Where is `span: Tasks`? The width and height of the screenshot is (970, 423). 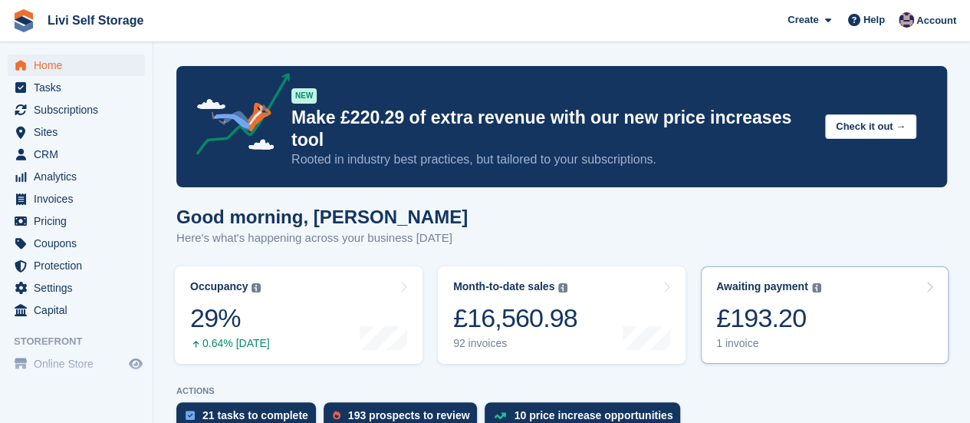 span: Tasks is located at coordinates (80, 87).